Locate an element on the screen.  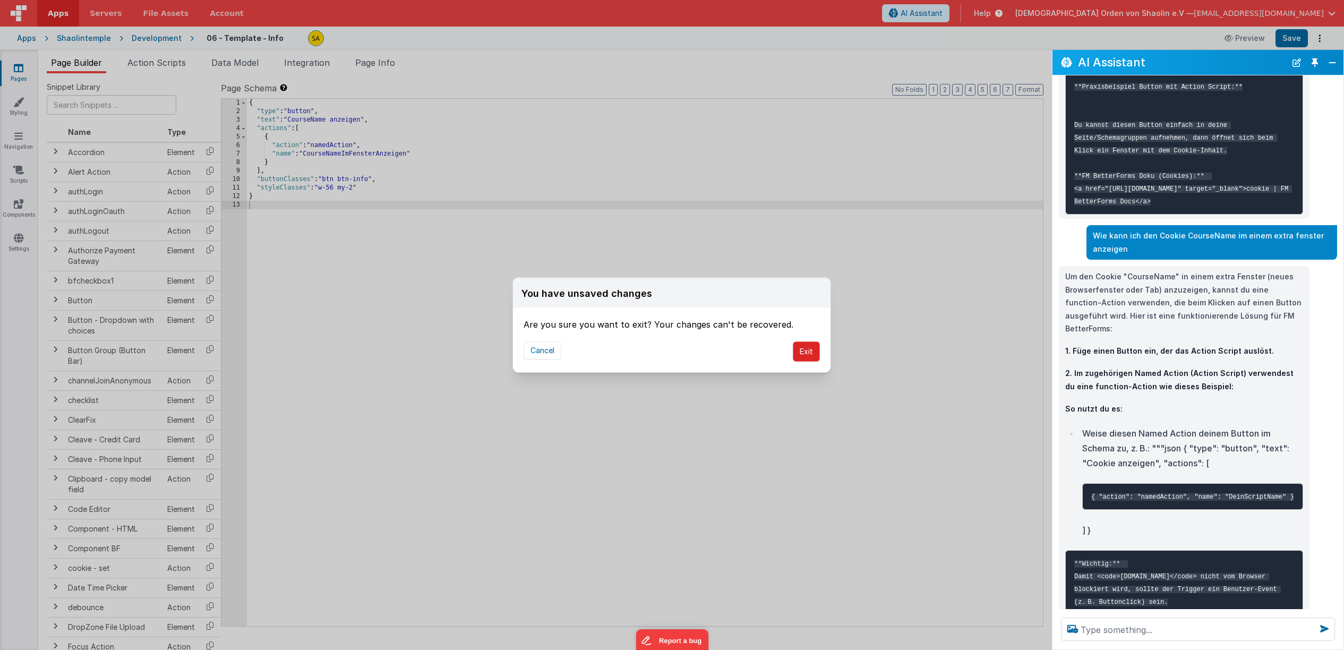
strong: 1. Füge einen Button ein, der das Action Script auslöst. is located at coordinates (1170, 351).